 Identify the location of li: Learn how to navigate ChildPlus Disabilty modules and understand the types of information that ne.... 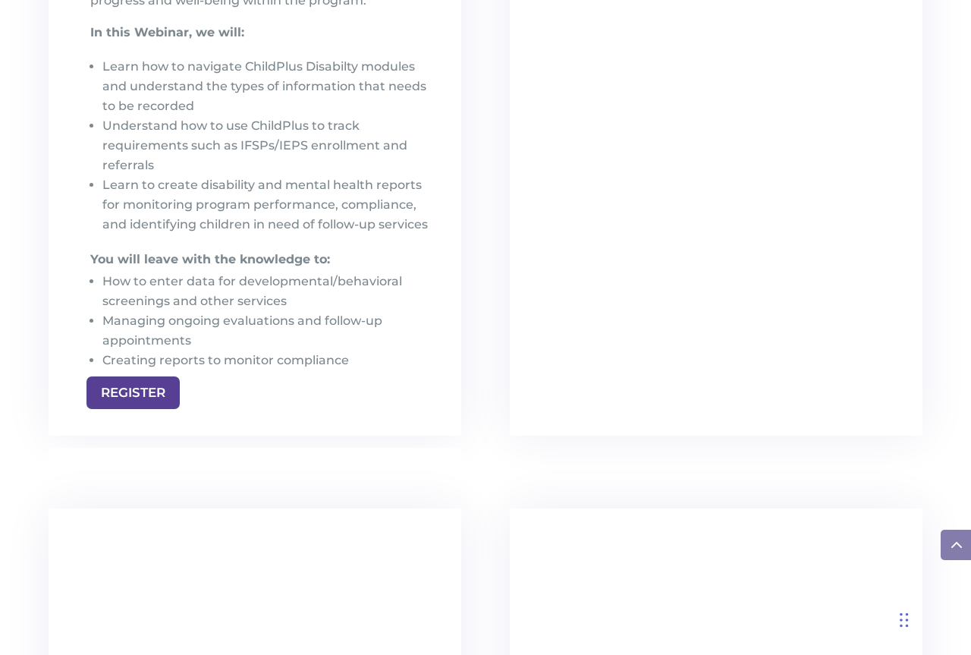
(266, 86).